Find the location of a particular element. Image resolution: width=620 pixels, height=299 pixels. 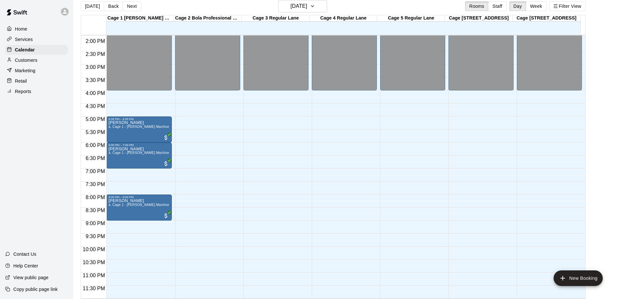

a: Reports is located at coordinates (36, 91).